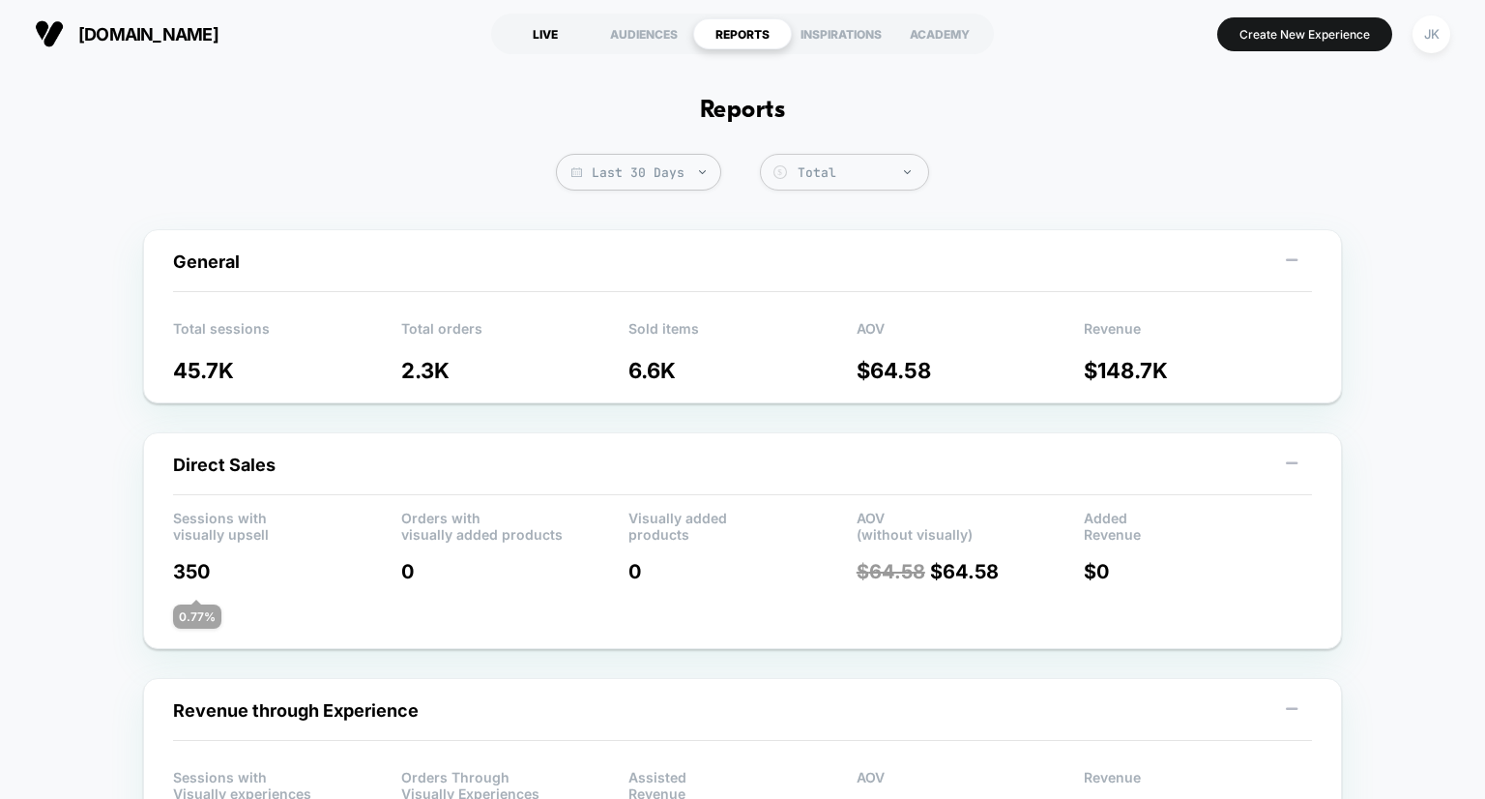 This screenshot has height=799, width=1485. What do you see at coordinates (743, 335) in the screenshot?
I see `p: Sold items` at bounding box center [743, 335].